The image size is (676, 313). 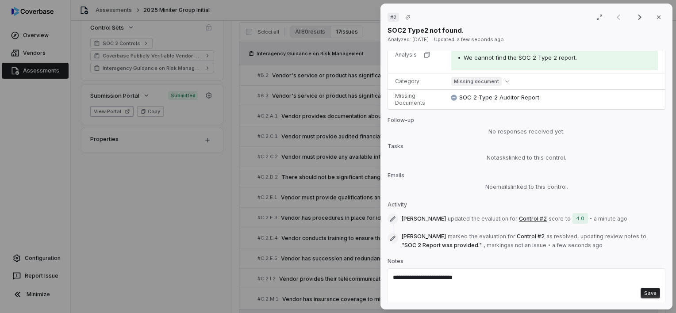 I want to click on p: Tasks, so click(x=527, y=148).